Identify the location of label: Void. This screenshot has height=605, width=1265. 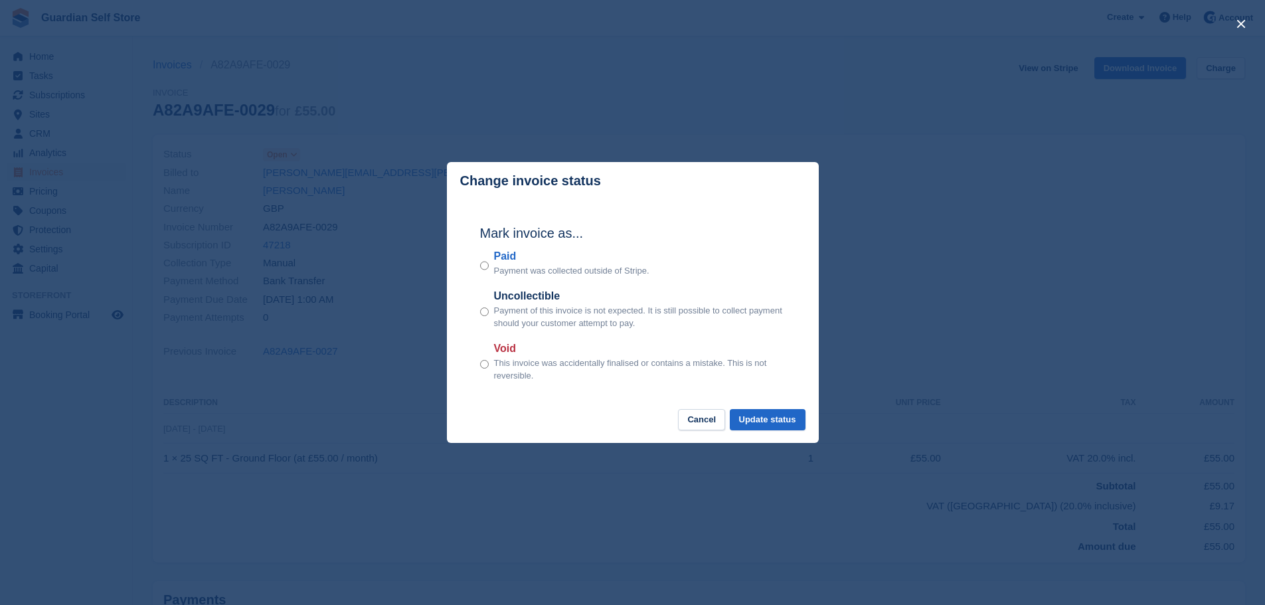
(639, 349).